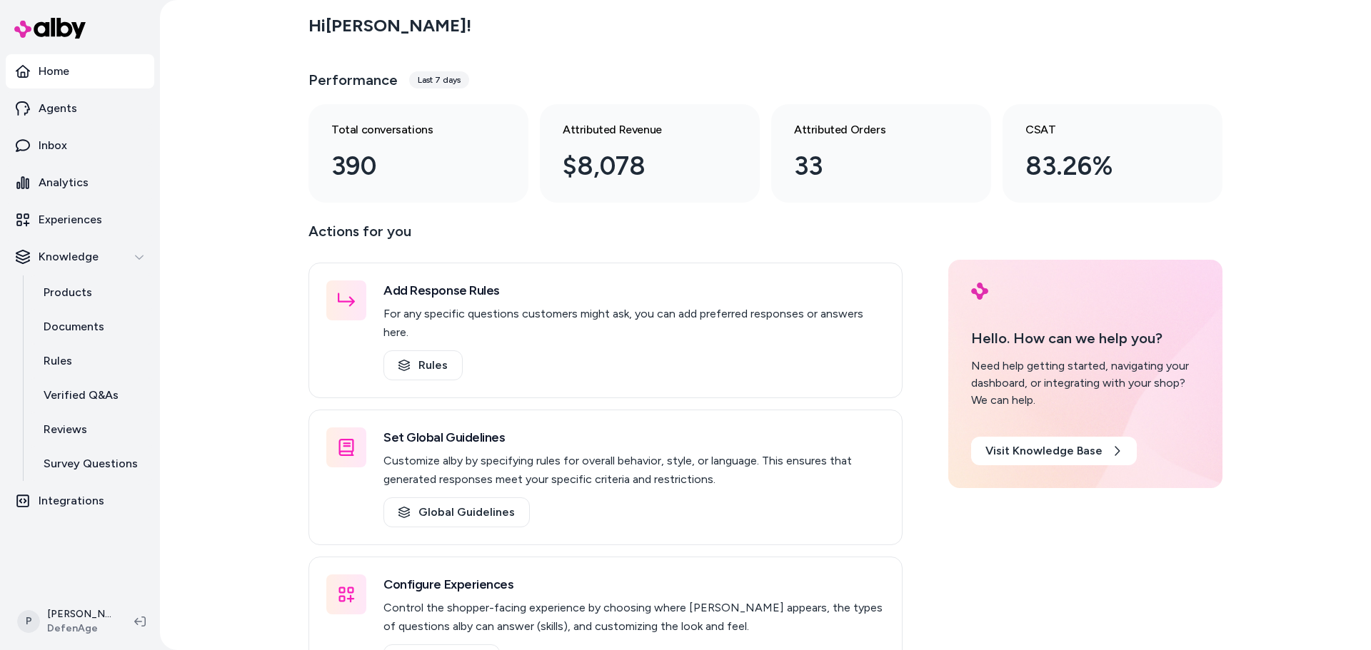  Describe the element at coordinates (634, 323) in the screenshot. I see `p: For any specific questions customers might ask, you can add preferred responses or answers here.` at that location.